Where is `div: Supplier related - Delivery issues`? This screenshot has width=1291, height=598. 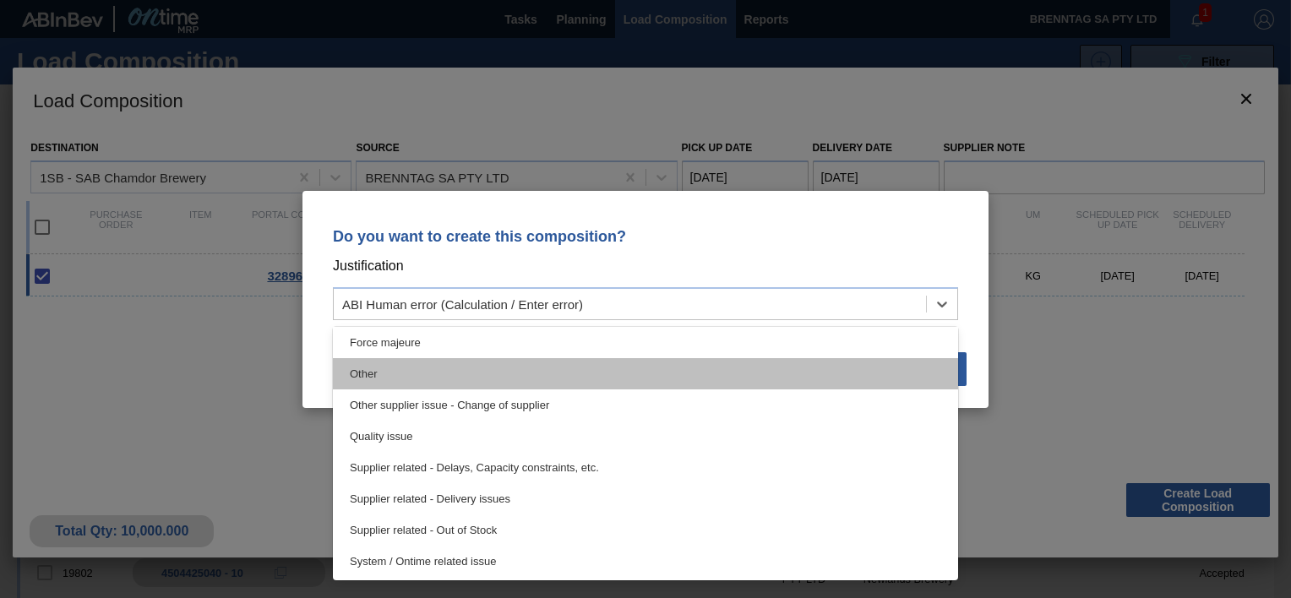 div: Supplier related - Delivery issues is located at coordinates (646, 499).